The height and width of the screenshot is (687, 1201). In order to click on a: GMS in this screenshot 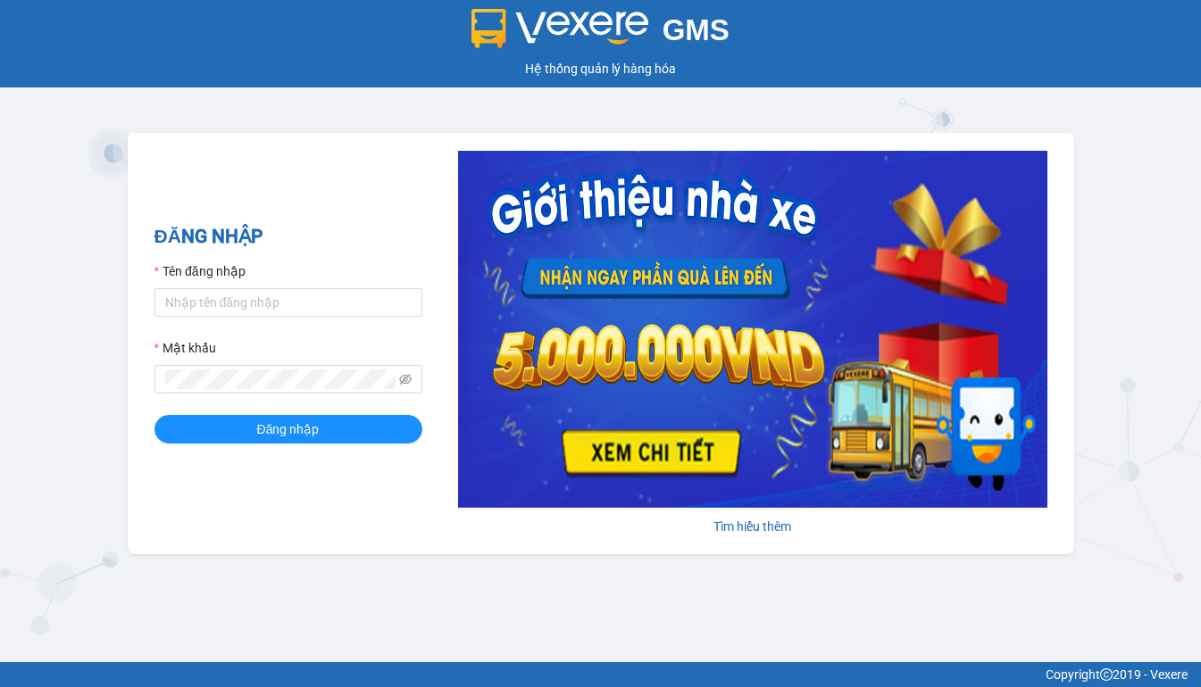, I will do `click(600, 34)`.